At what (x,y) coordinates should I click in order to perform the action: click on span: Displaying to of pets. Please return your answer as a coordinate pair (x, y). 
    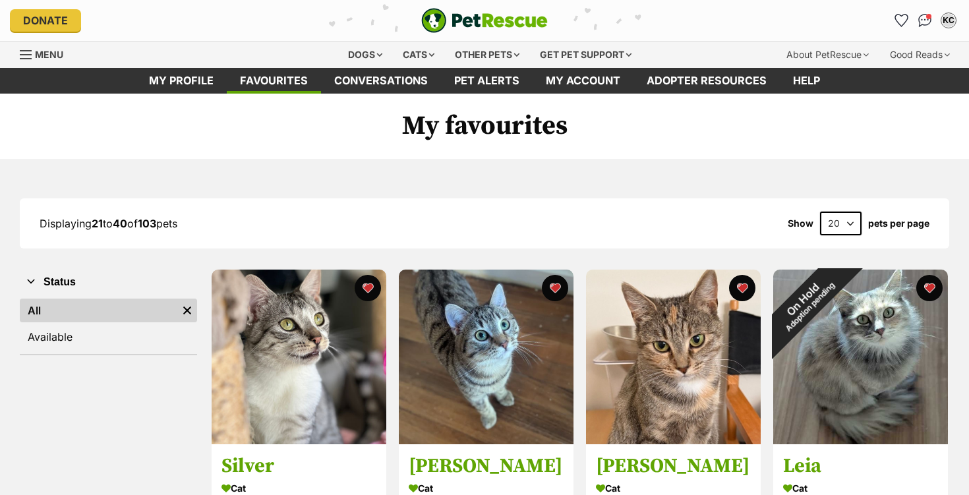
    Looking at the image, I should click on (108, 223).